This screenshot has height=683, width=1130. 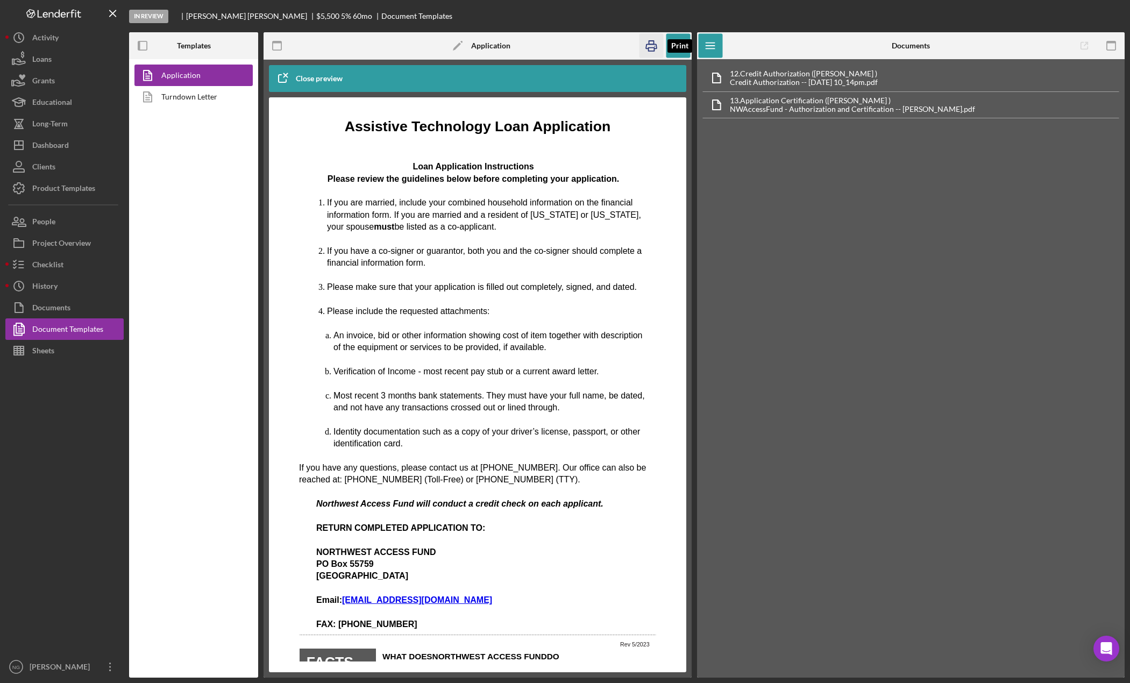 What do you see at coordinates (65, 167) in the screenshot?
I see `button: Clients` at bounding box center [65, 167].